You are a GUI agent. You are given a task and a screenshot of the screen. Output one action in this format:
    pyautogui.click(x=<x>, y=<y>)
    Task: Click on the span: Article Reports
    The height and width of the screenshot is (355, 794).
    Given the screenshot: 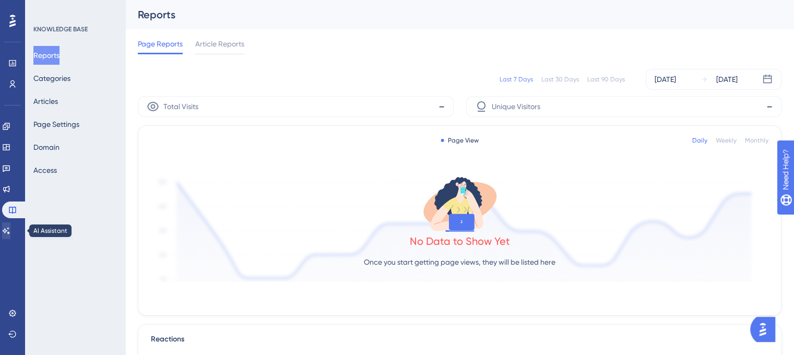 What is the action you would take?
    pyautogui.click(x=220, y=44)
    